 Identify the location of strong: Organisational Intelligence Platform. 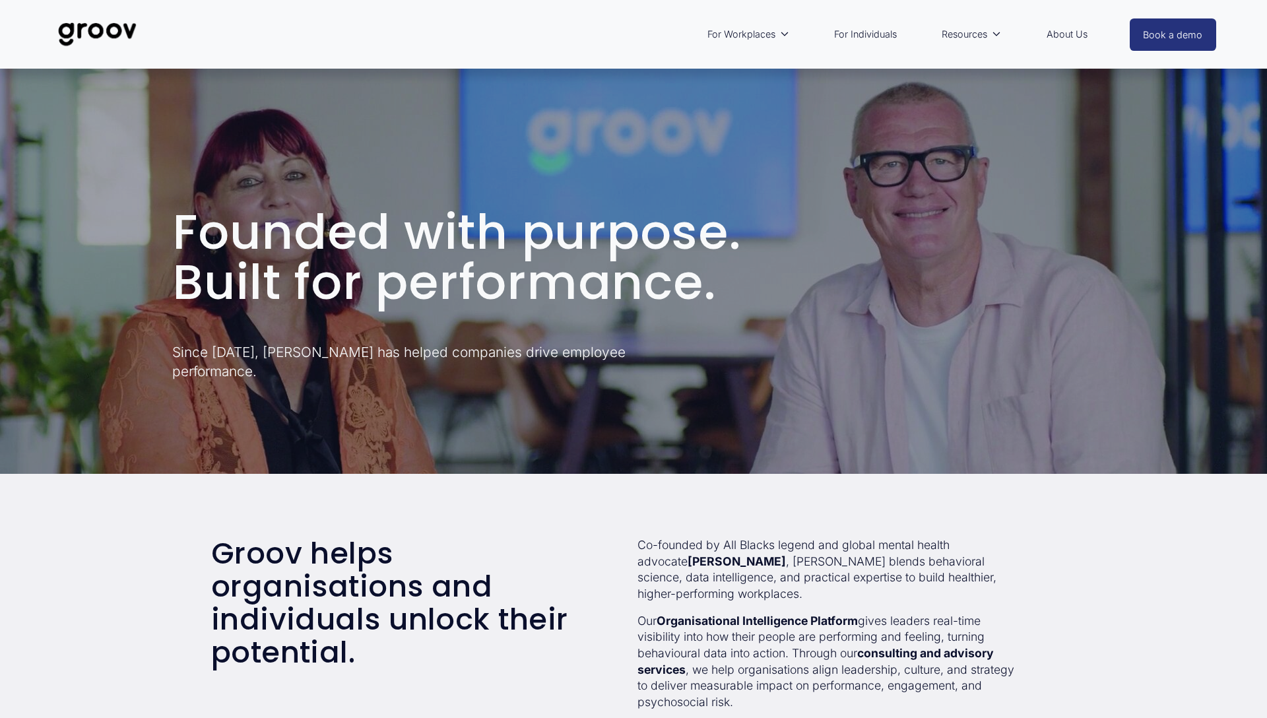
(757, 620).